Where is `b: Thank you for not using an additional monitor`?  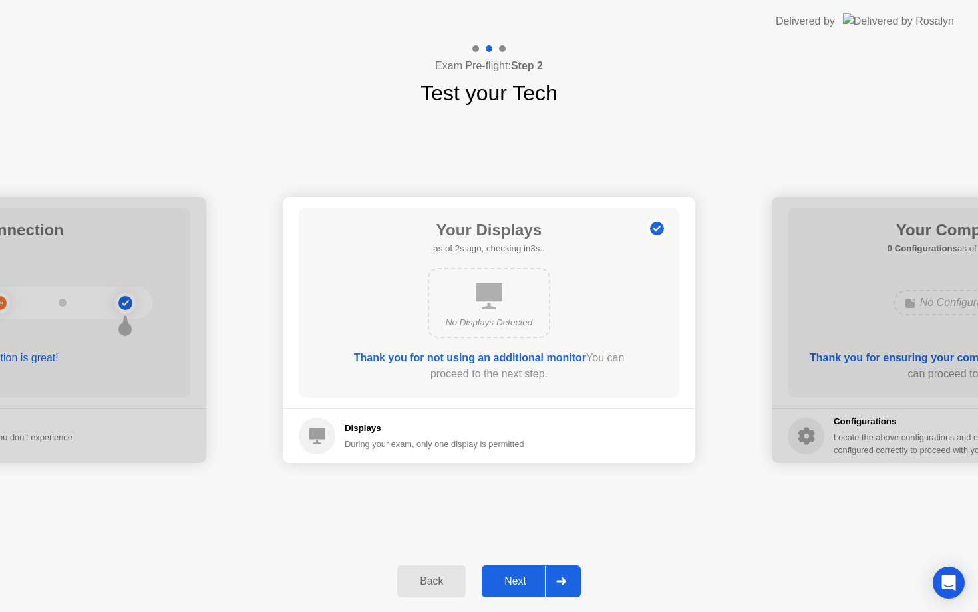 b: Thank you for not using an additional monitor is located at coordinates (470, 357).